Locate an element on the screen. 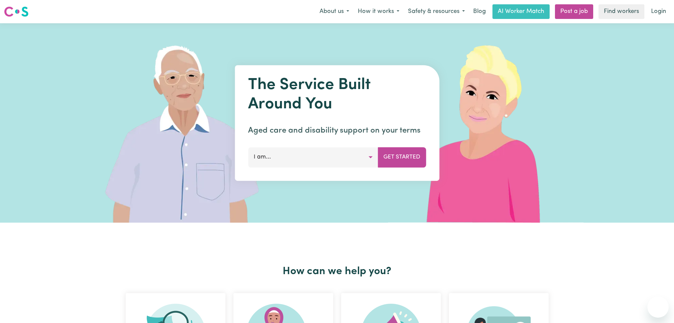 The width and height of the screenshot is (674, 323). button: Safety & resources is located at coordinates (436, 12).